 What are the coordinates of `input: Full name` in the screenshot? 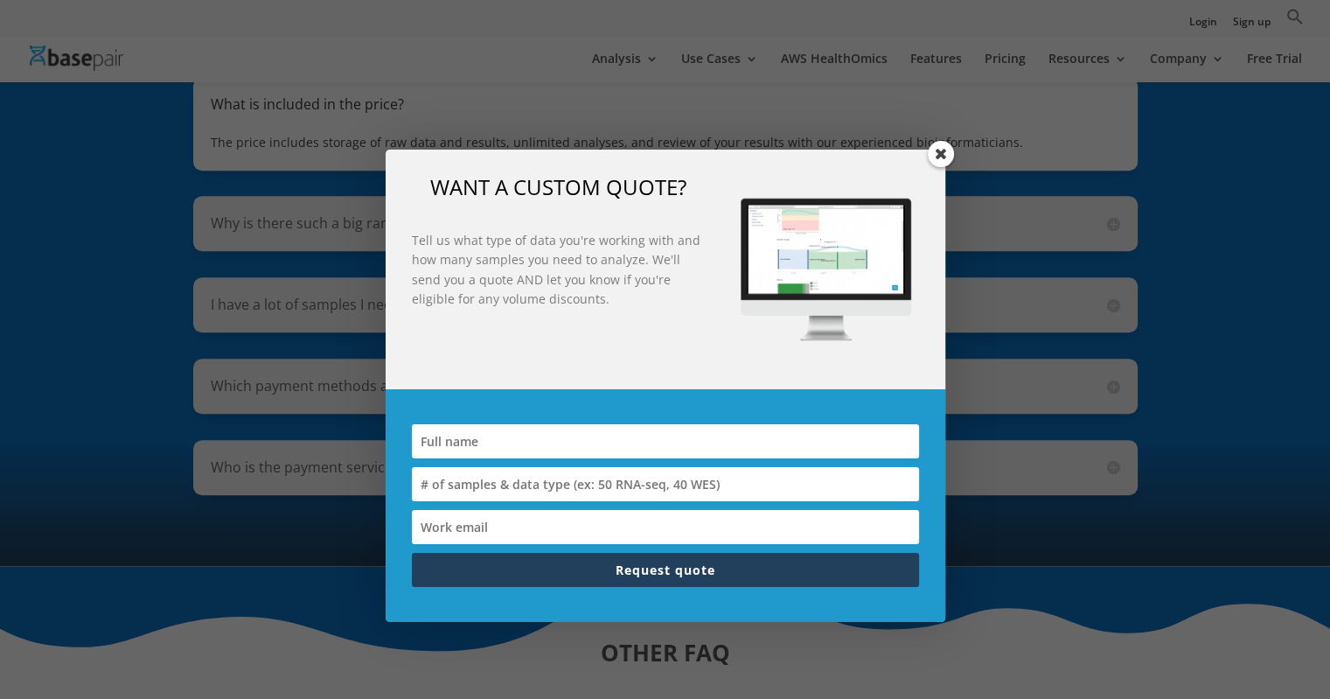 It's located at (665, 441).